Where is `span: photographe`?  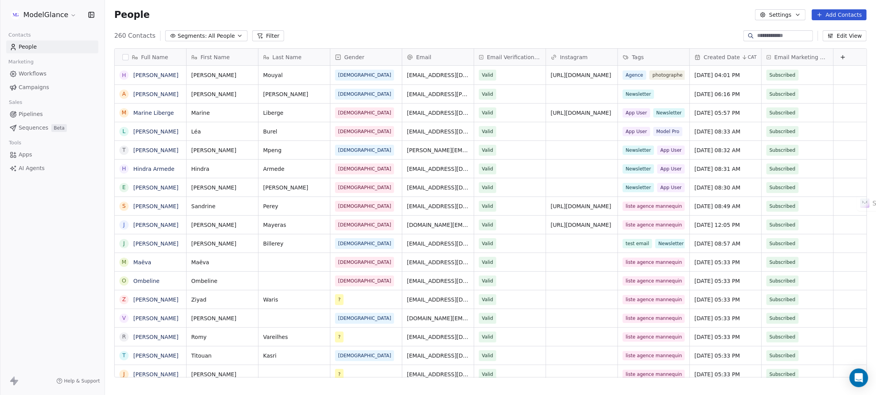 span: photographe is located at coordinates (667, 75).